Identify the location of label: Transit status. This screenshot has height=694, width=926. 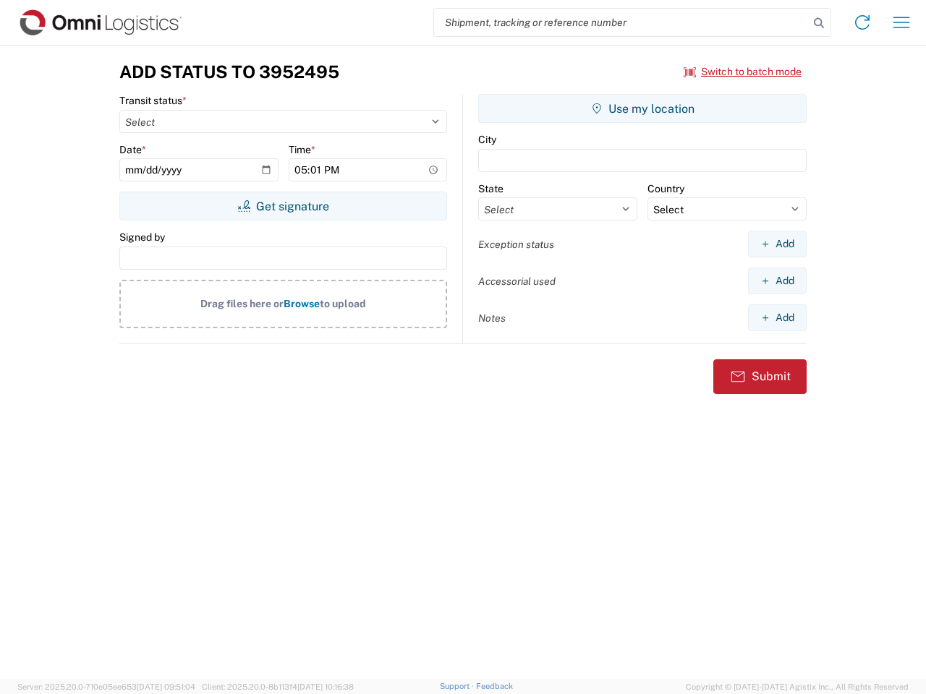
(153, 101).